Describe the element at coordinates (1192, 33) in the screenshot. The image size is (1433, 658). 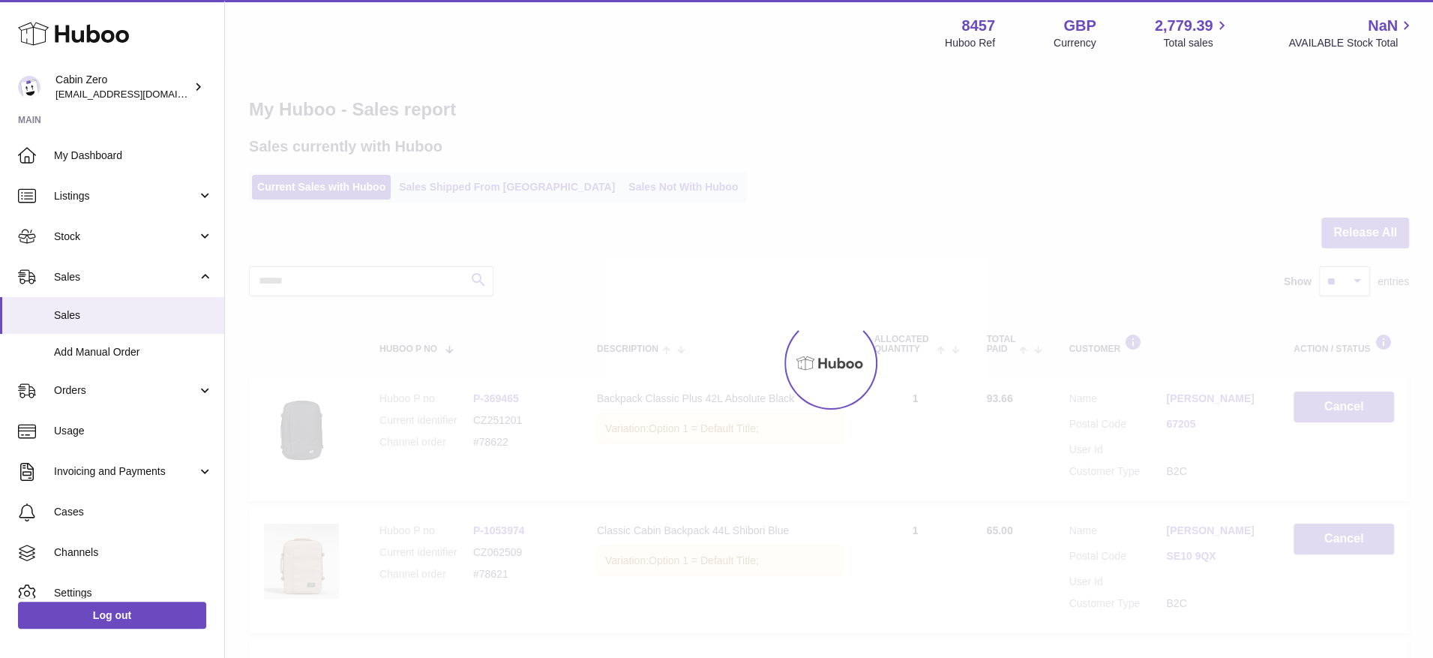
I see `a: 2,779.39 Total sales` at that location.